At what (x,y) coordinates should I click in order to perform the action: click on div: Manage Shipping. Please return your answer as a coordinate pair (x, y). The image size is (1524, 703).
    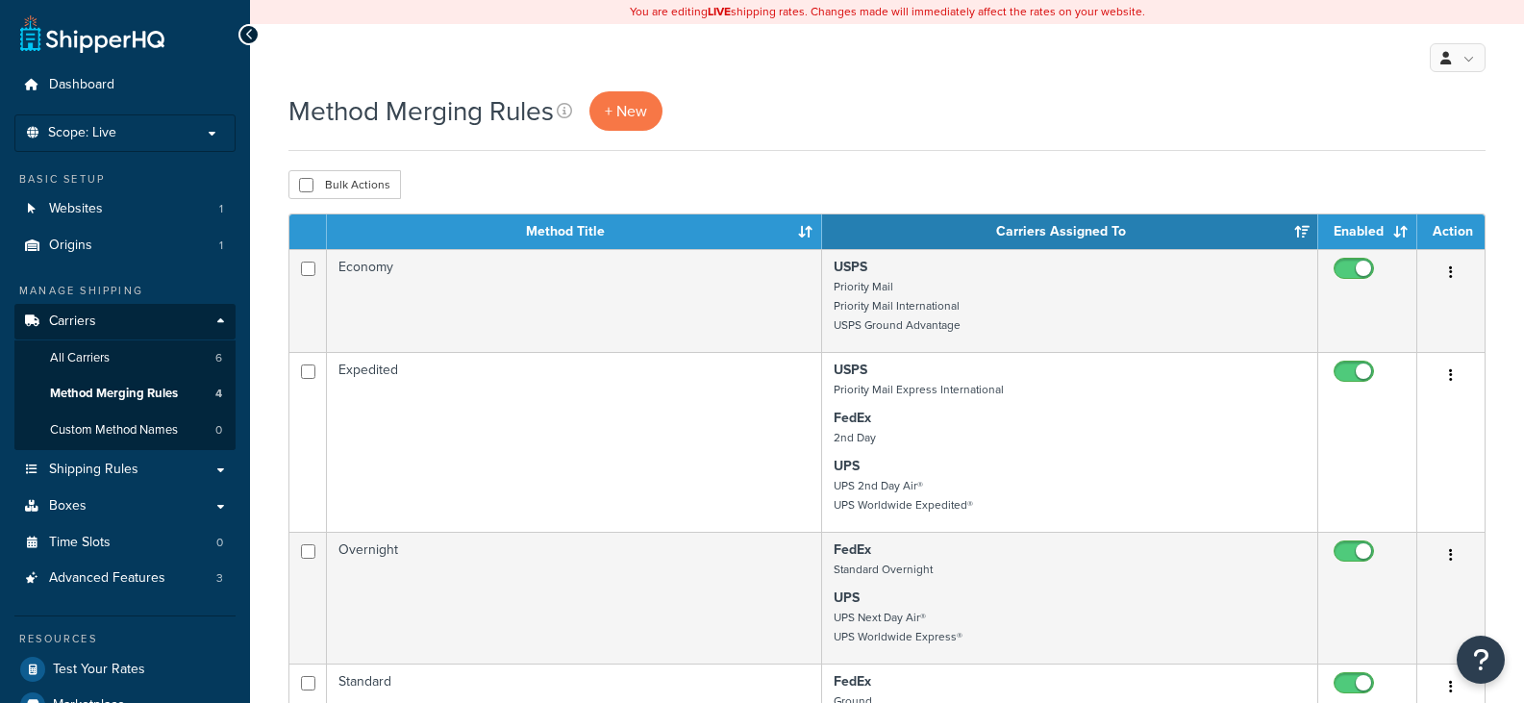
    Looking at the image, I should click on (125, 290).